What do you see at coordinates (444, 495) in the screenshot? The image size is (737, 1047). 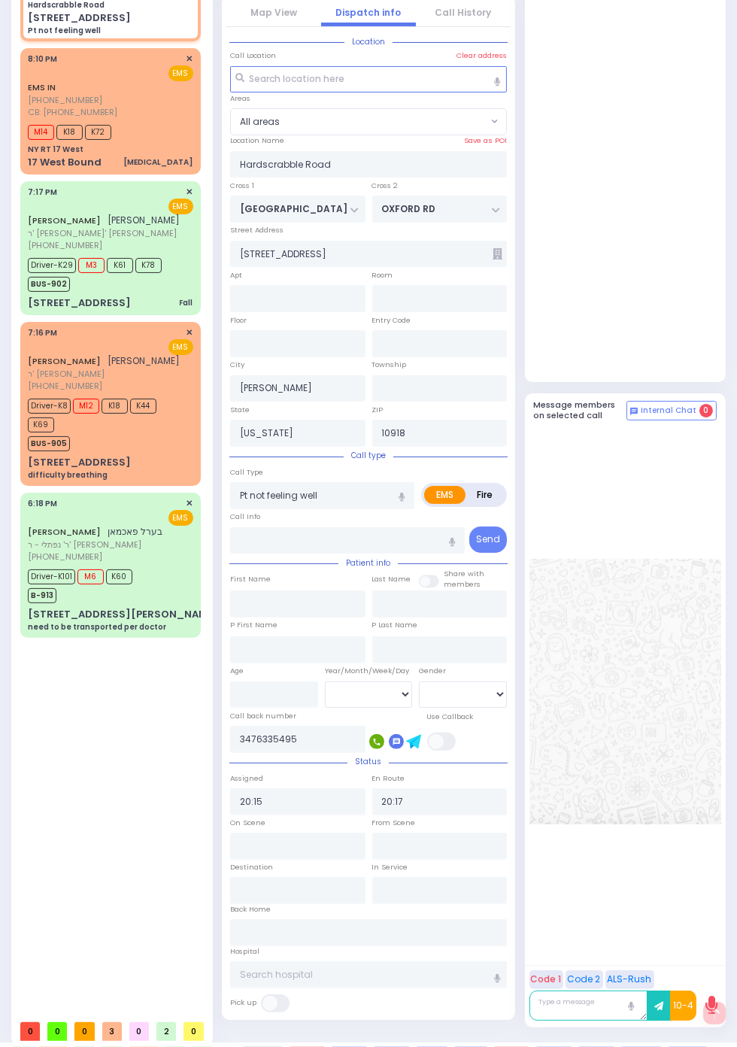 I see `label: EMS` at bounding box center [444, 495].